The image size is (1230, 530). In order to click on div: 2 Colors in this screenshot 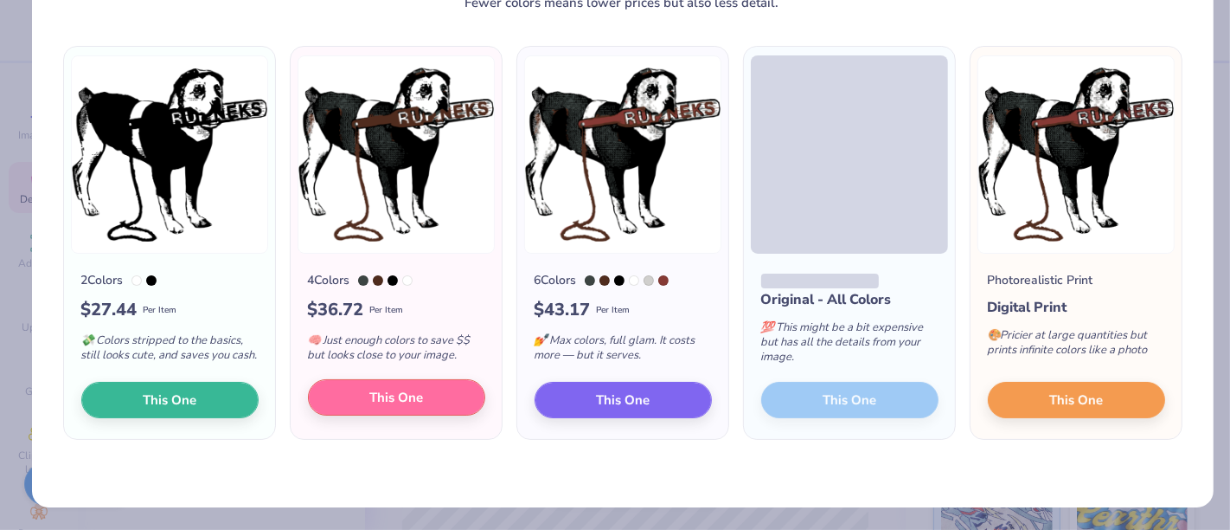, I will do `click(102, 279)`.